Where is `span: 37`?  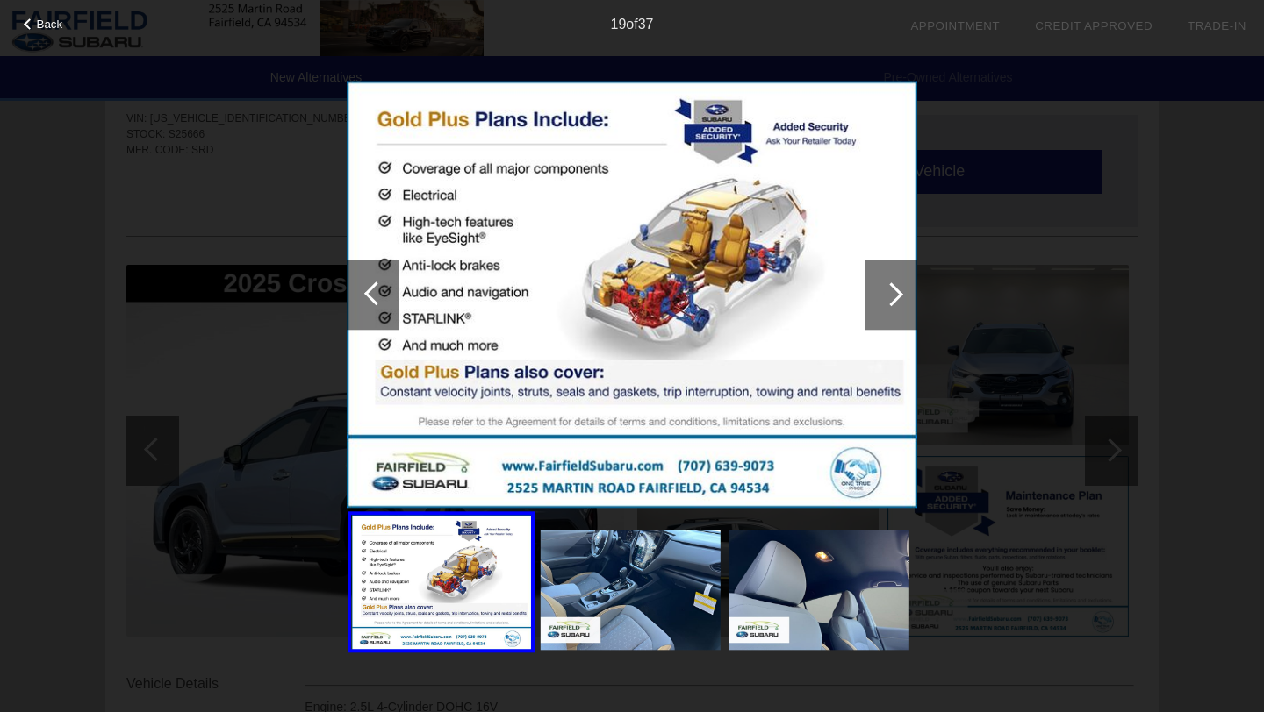
span: 37 is located at coordinates (646, 24).